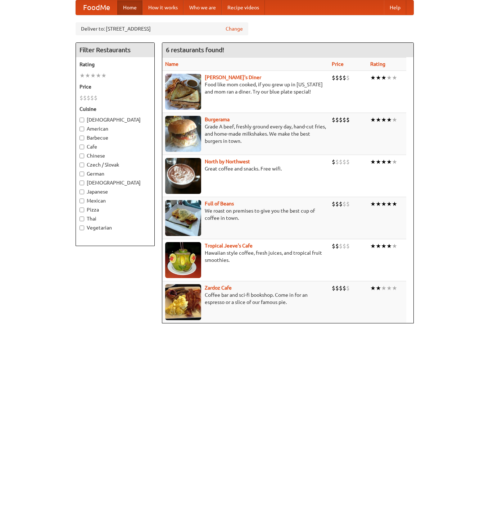 Image resolution: width=489 pixels, height=509 pixels. Describe the element at coordinates (183, 260) in the screenshot. I see `img: jeeves.jpg` at that location.